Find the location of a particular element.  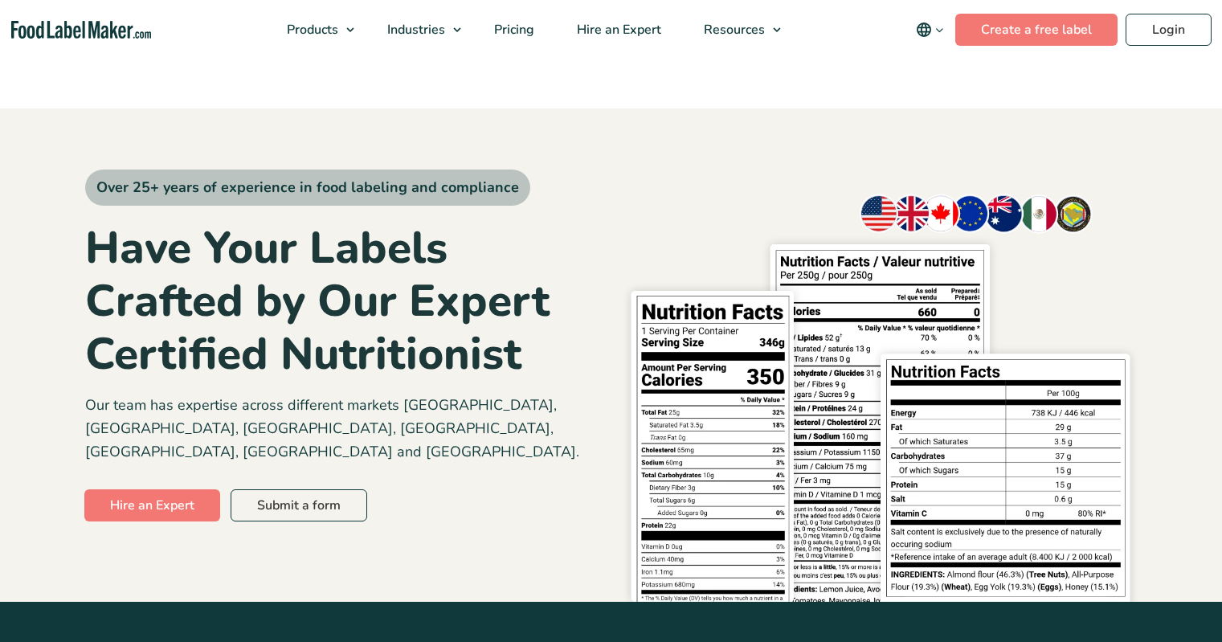

span: Resources is located at coordinates (733, 30).